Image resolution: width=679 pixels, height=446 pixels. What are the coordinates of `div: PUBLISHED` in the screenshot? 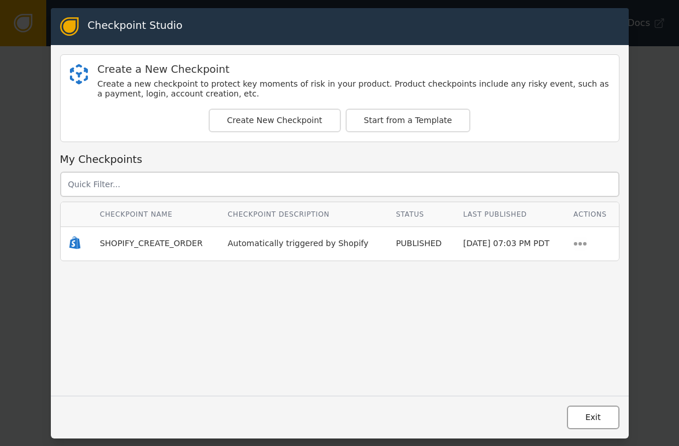 It's located at (421, 243).